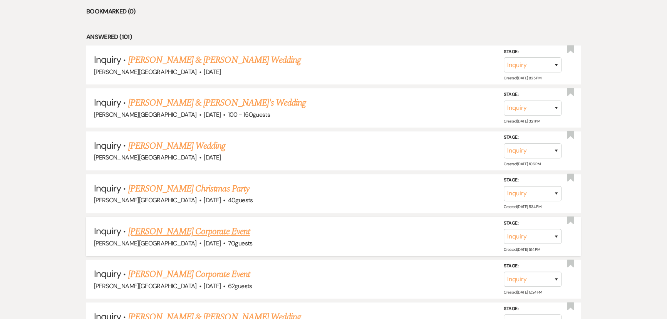 Image resolution: width=667 pixels, height=319 pixels. I want to click on span: 40 guests, so click(240, 200).